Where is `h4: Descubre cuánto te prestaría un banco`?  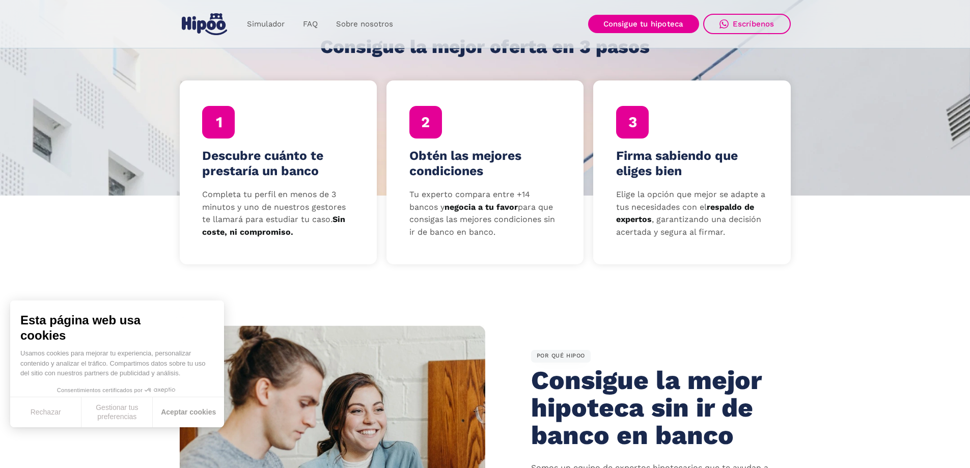 h4: Descubre cuánto te prestaría un banco is located at coordinates (278, 163).